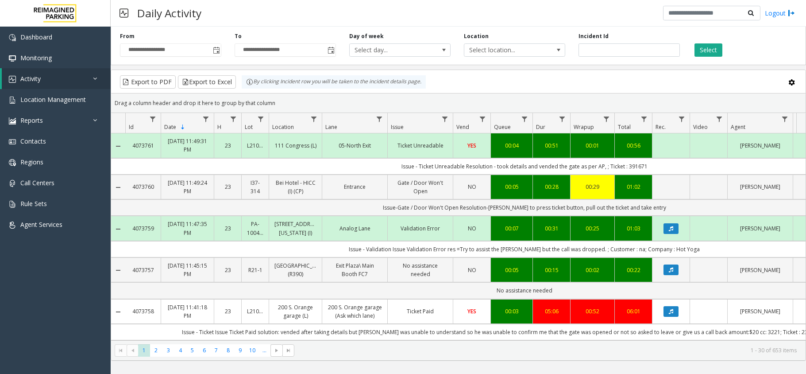 The image size is (806, 374). Describe the element at coordinates (143, 228) in the screenshot. I see `a: 4073759` at that location.